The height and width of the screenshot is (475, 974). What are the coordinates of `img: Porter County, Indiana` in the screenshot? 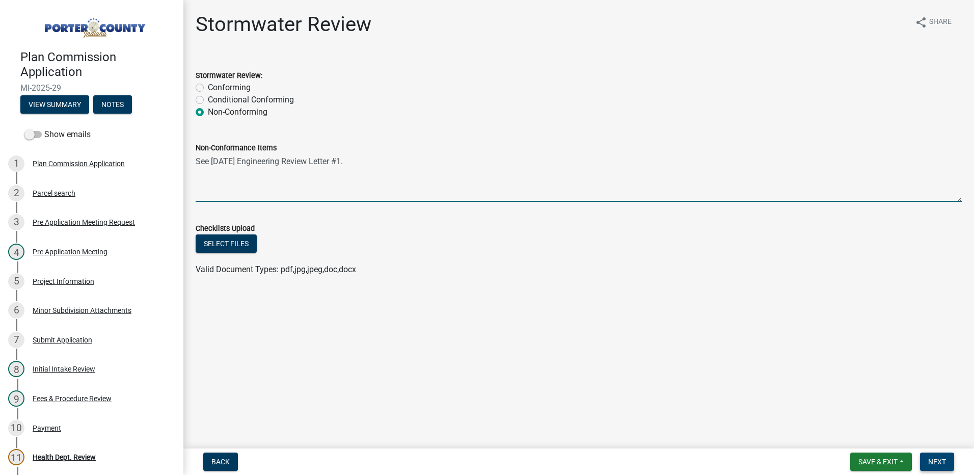 It's located at (94, 25).